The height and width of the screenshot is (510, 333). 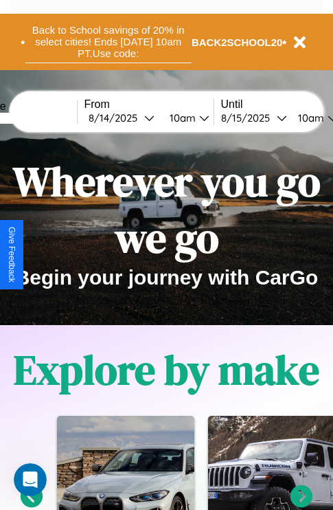 What do you see at coordinates (149, 104) in the screenshot?
I see `label: From` at bounding box center [149, 104].